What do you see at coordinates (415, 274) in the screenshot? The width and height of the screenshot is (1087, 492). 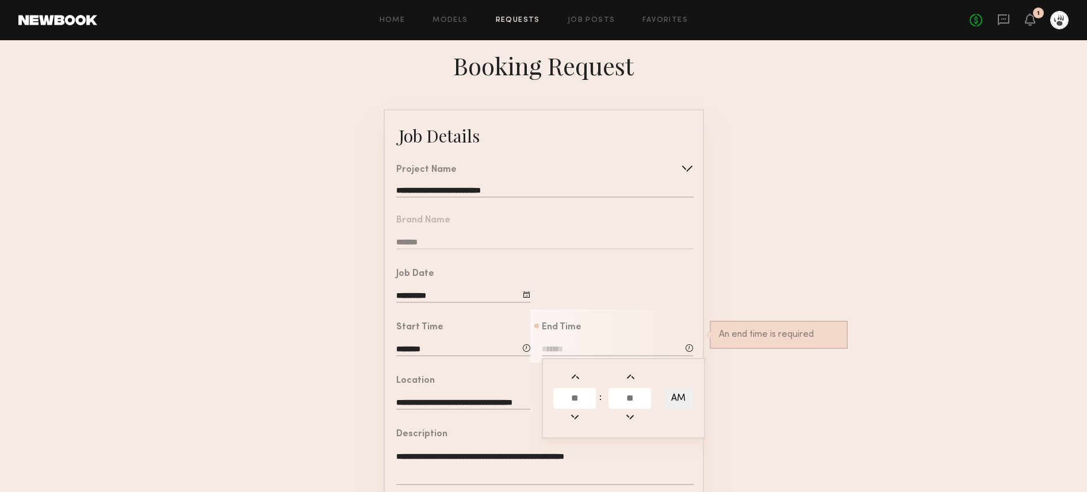 I see `div: Job Date` at bounding box center [415, 274].